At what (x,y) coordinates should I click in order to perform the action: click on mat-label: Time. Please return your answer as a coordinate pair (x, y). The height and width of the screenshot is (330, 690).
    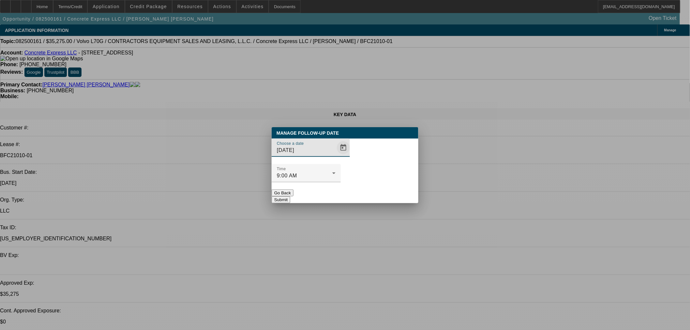
    Looking at the image, I should click on (281, 169).